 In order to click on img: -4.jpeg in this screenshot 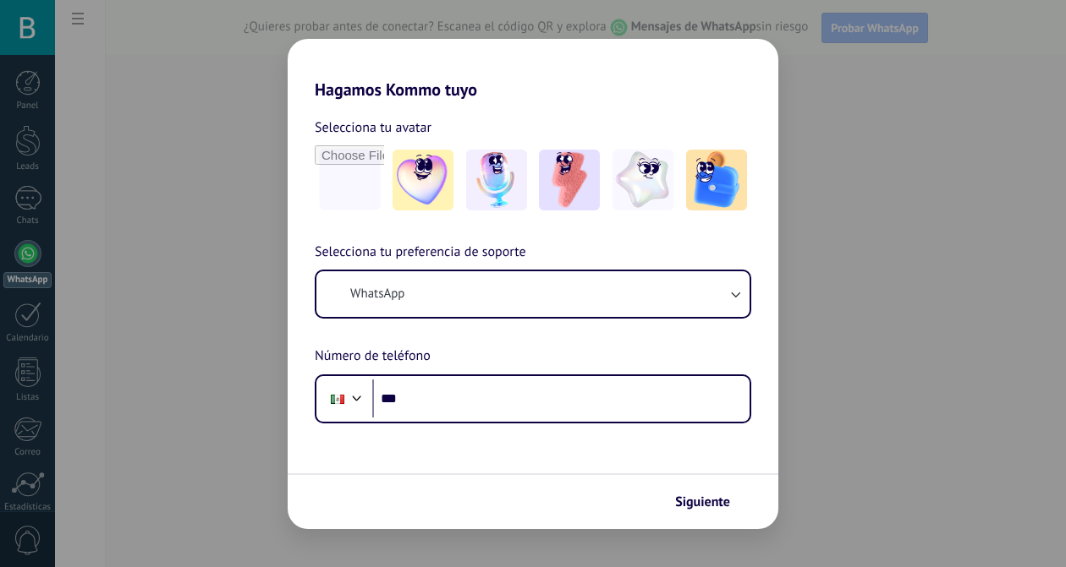, I will do `click(643, 180)`.